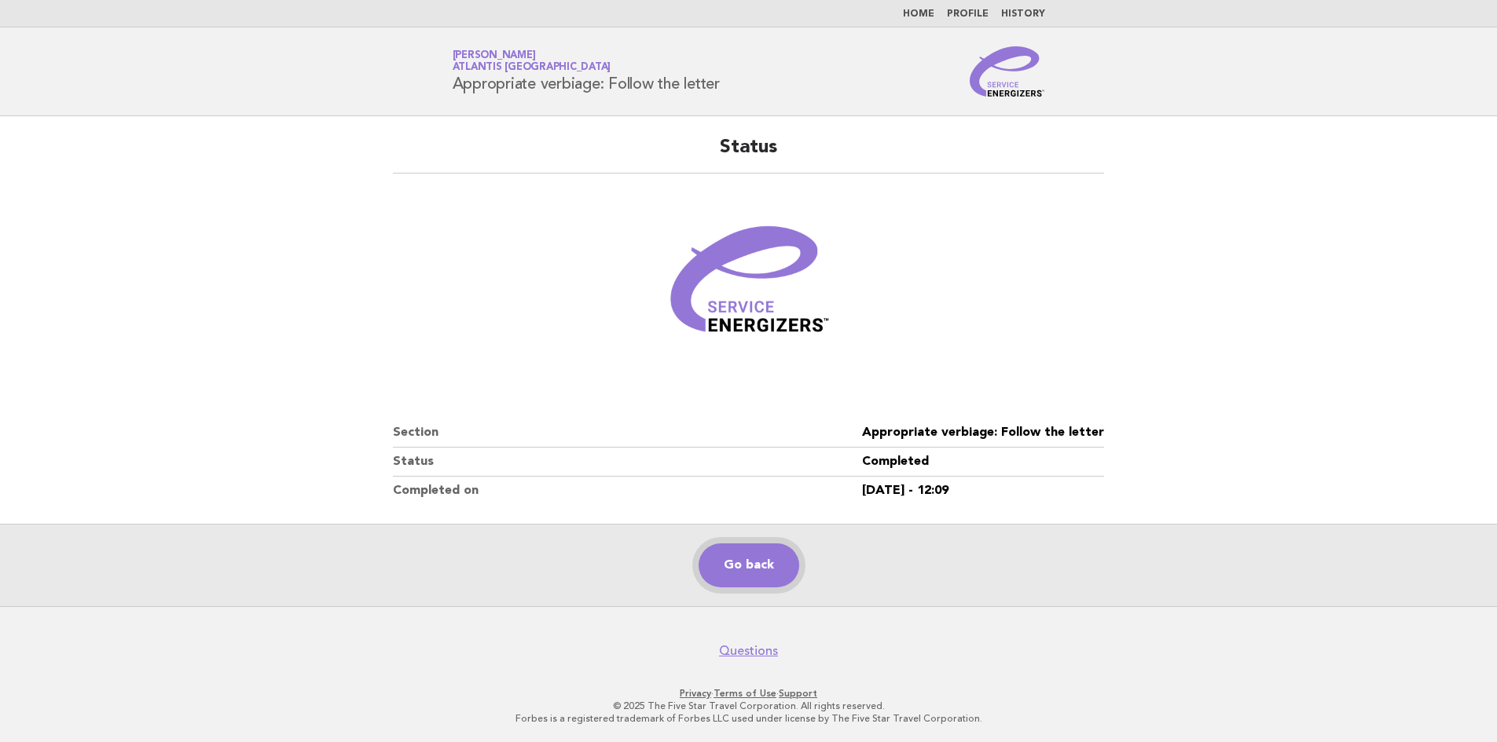  Describe the element at coordinates (748, 154) in the screenshot. I see `h2: Status` at that location.